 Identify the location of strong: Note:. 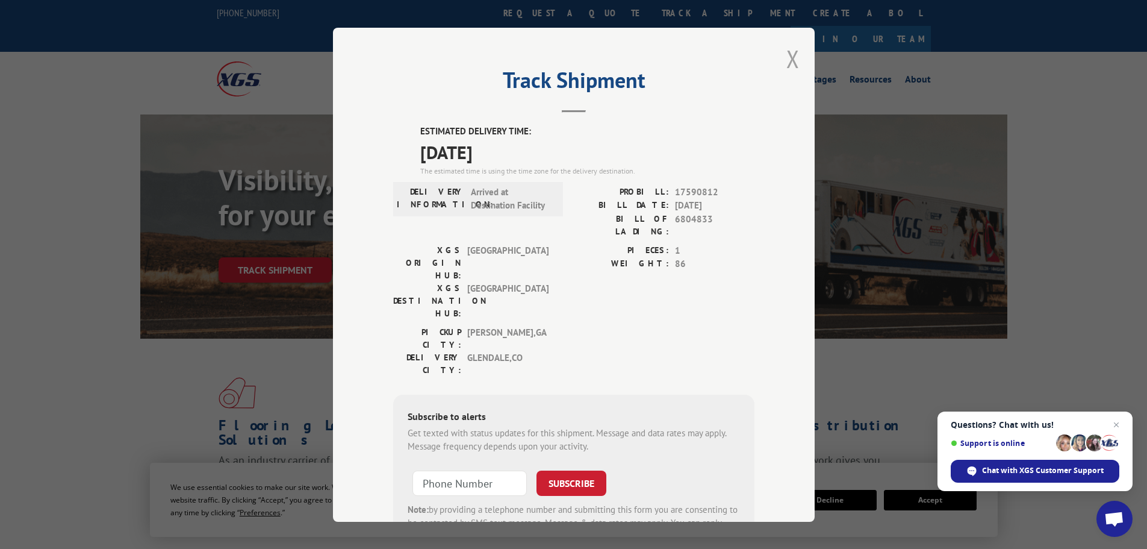
(418, 508).